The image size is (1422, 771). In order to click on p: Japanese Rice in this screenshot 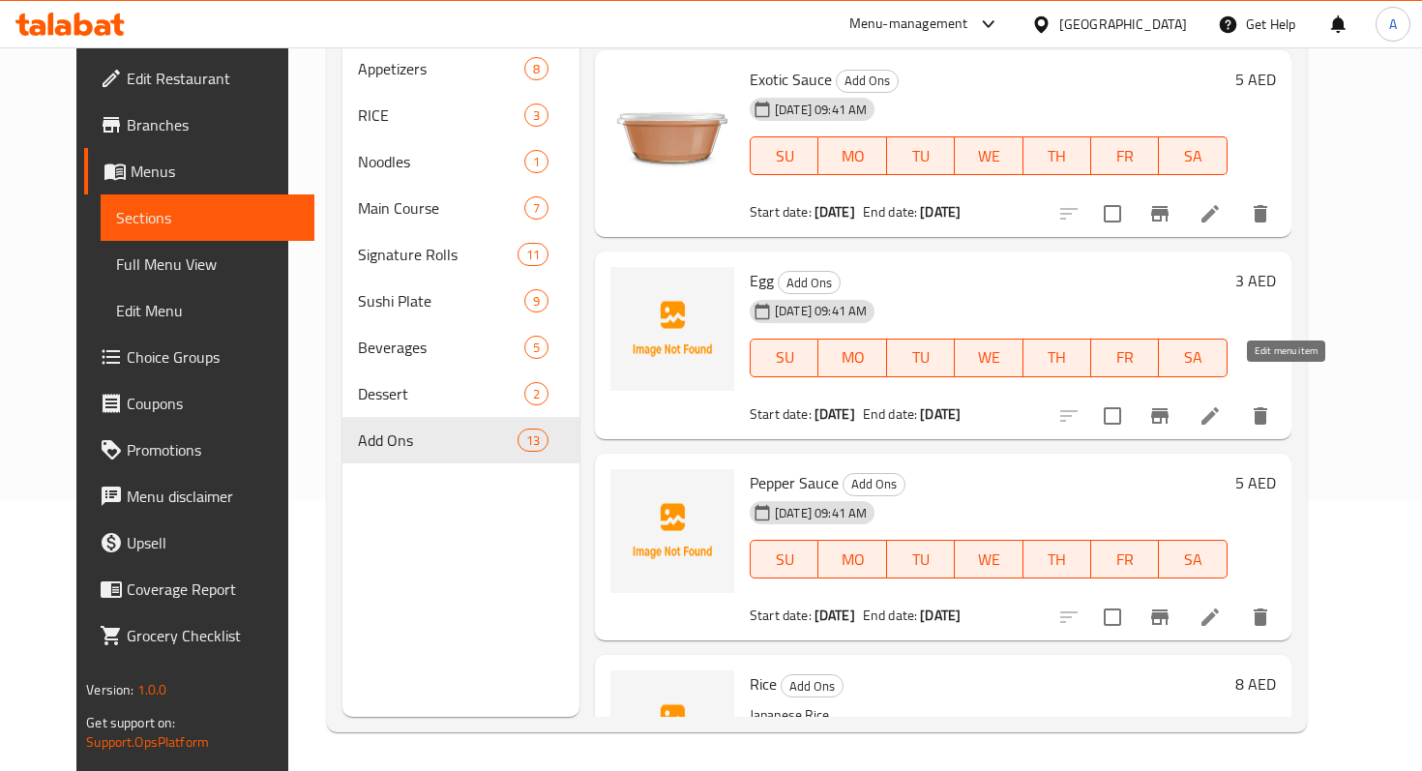, I will do `click(989, 715)`.